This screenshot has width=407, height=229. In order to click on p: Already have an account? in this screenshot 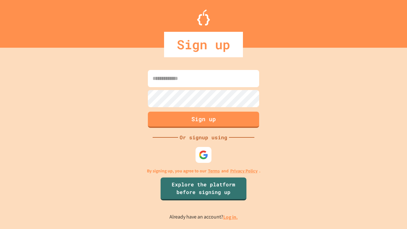, I will do `click(204, 217)`.